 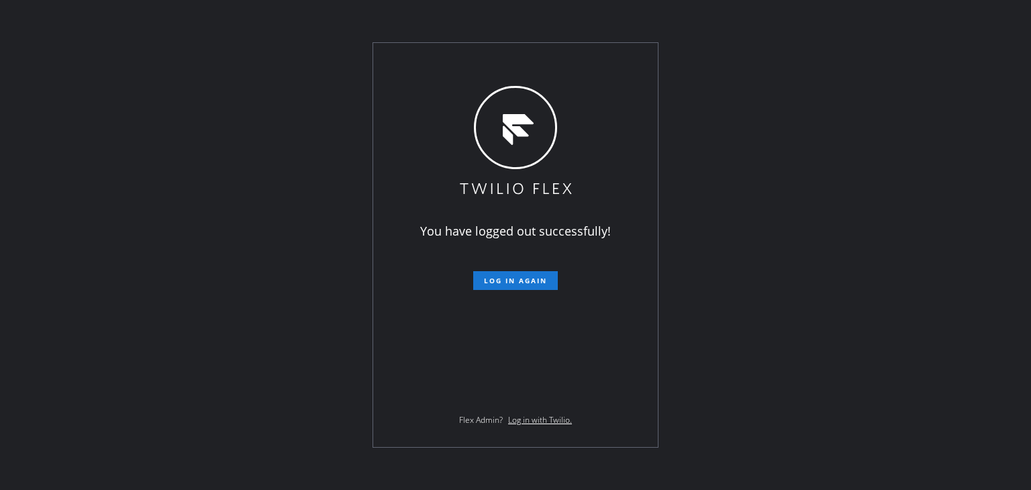 I want to click on a: Log in with Twilio., so click(x=540, y=420).